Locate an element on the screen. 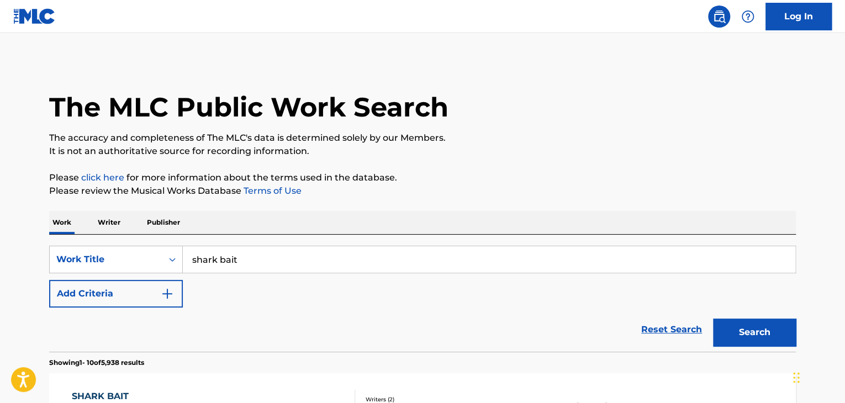 Image resolution: width=845 pixels, height=403 pixels. p: Please for more information about the terms used in the database. is located at coordinates (423, 178).